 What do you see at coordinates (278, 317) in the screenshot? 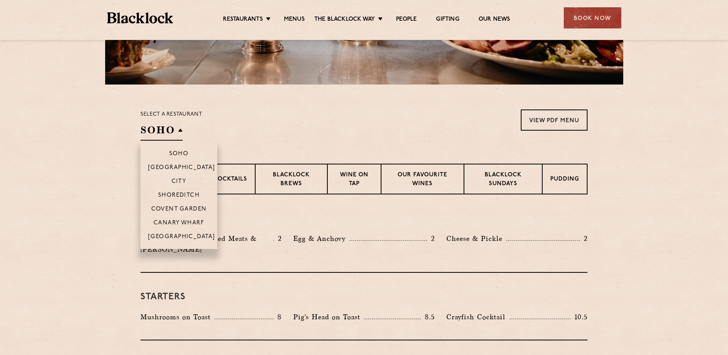
I see `p: 8` at bounding box center [278, 317].